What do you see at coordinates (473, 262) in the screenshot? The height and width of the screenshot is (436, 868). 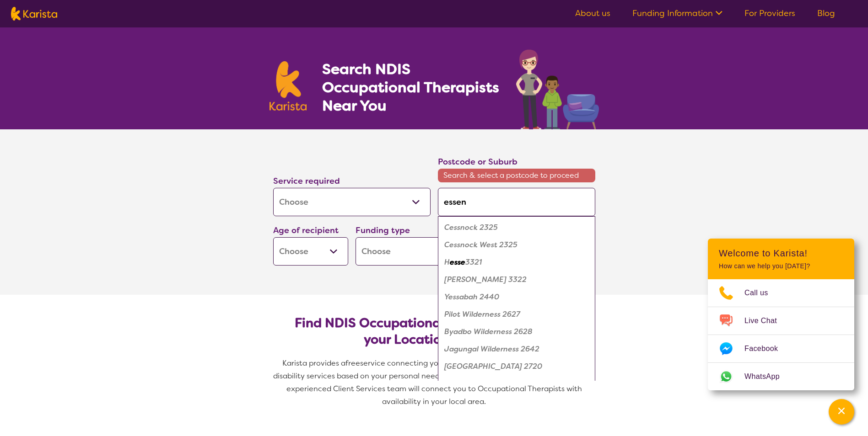 I see `em: 3321` at bounding box center [473, 262].